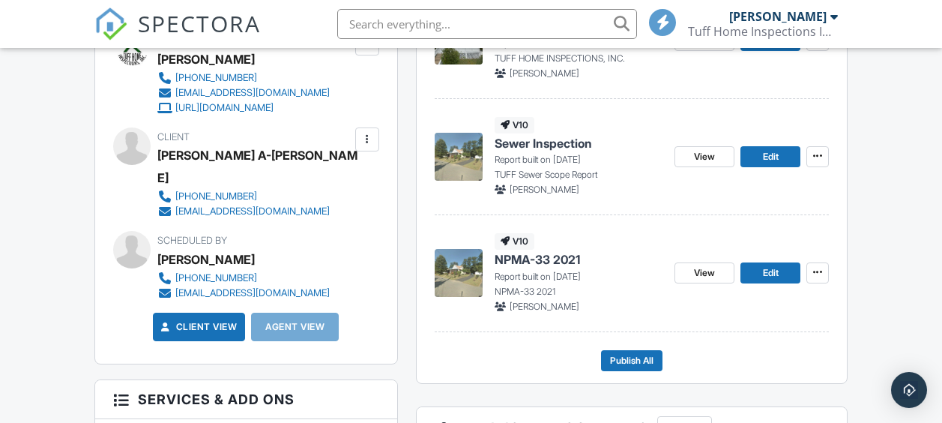 This screenshot has width=942, height=423. What do you see at coordinates (111, 24) in the screenshot?
I see `img: The Best Home Inspection Software - Spectora` at bounding box center [111, 24].